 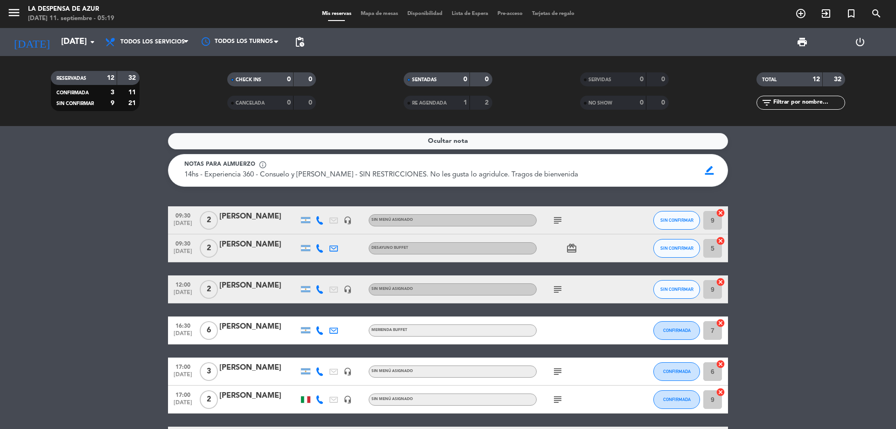 What do you see at coordinates (92, 42) in the screenshot?
I see `i: arrow_drop_down` at bounding box center [92, 42].